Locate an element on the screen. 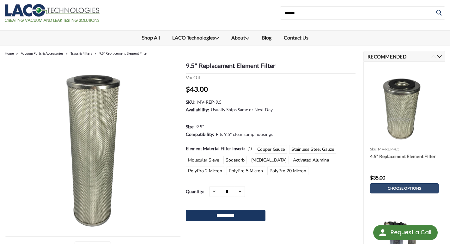 The height and width of the screenshot is (244, 450). span: sku: is located at coordinates (374, 149).